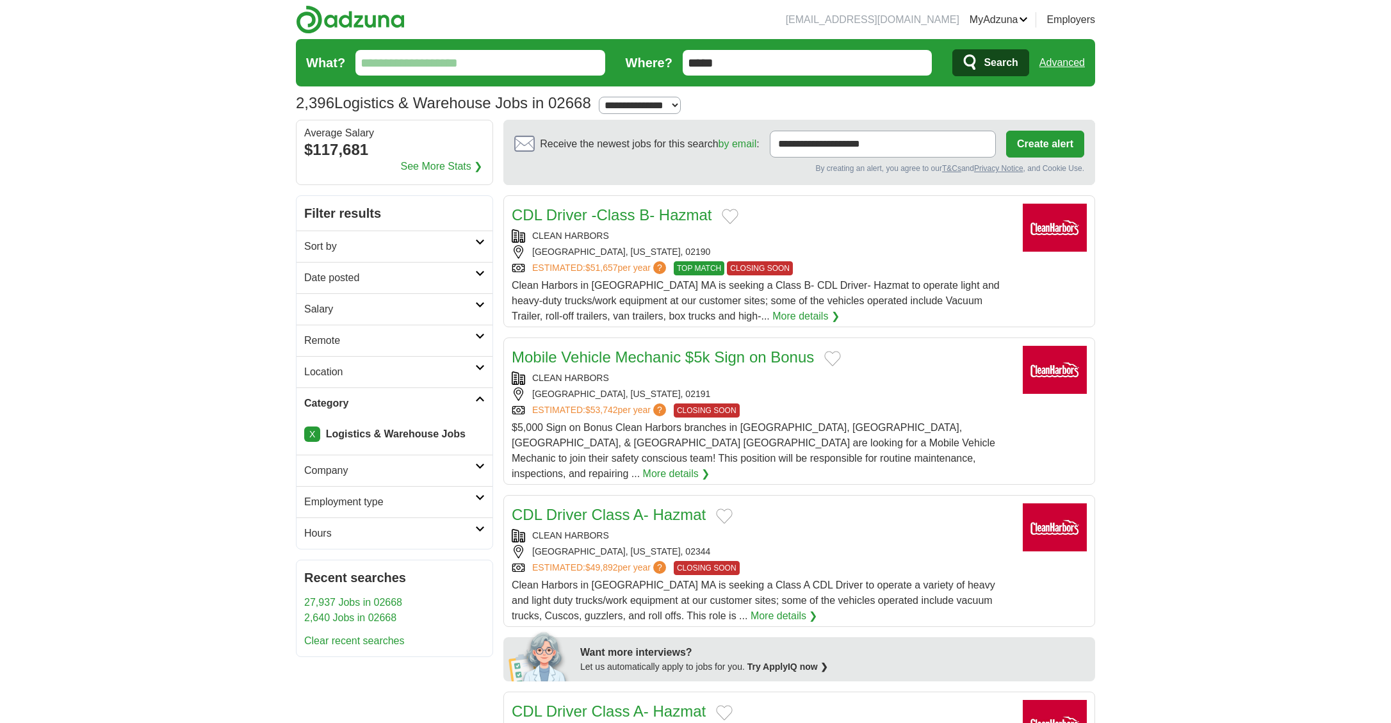 Image resolution: width=1391 pixels, height=723 pixels. Describe the element at coordinates (350, 19) in the screenshot. I see `img: Adzuna logo` at that location.